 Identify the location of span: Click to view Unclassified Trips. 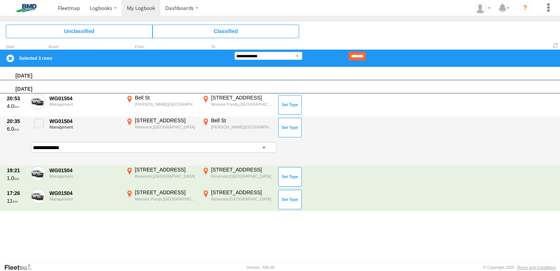
(79, 31).